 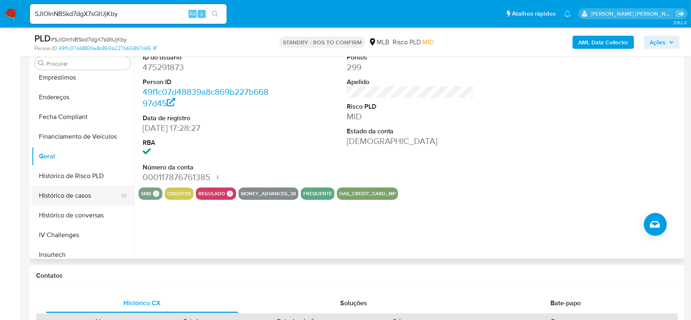 I want to click on button: Fecha Compliant, so click(x=83, y=117).